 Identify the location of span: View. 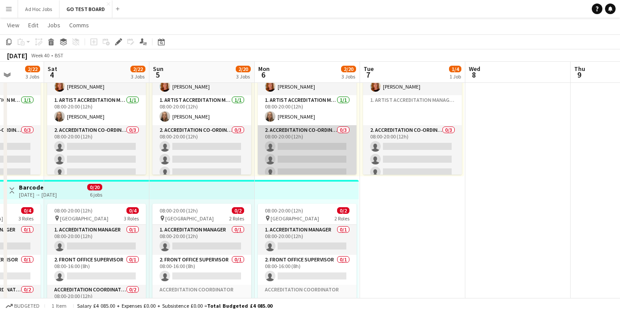
(13, 25).